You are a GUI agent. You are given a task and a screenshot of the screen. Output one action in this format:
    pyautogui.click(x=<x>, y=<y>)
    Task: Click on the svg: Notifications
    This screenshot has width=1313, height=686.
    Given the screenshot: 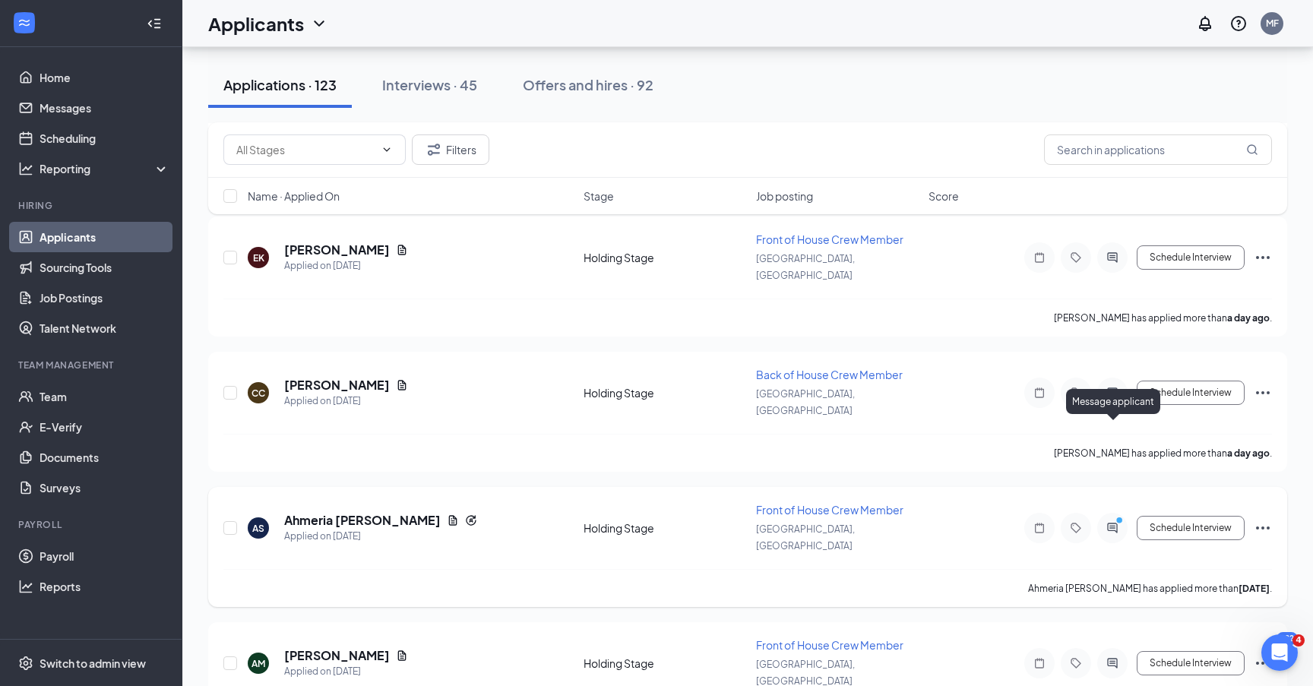 What is the action you would take?
    pyautogui.click(x=1205, y=24)
    